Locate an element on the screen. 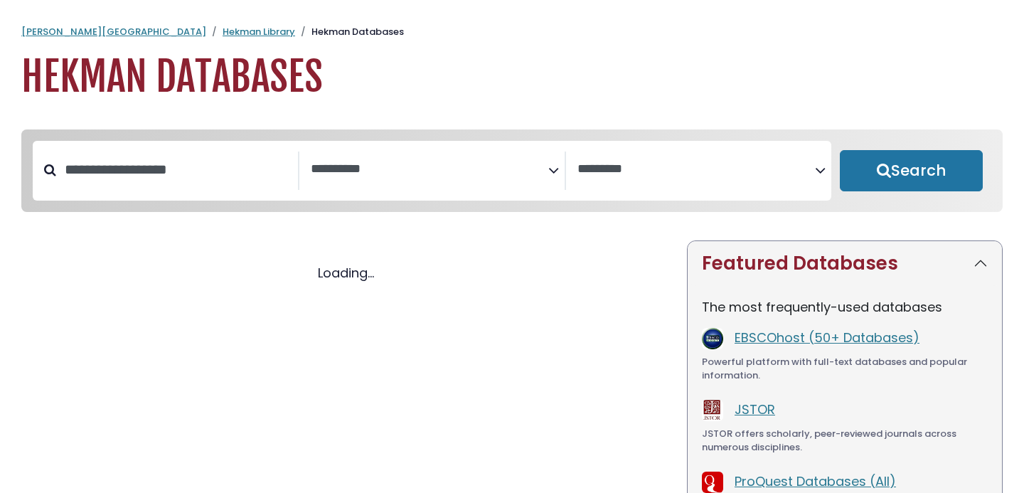 This screenshot has width=1024, height=493. a: ProQuest Databases (All) is located at coordinates (815, 481).